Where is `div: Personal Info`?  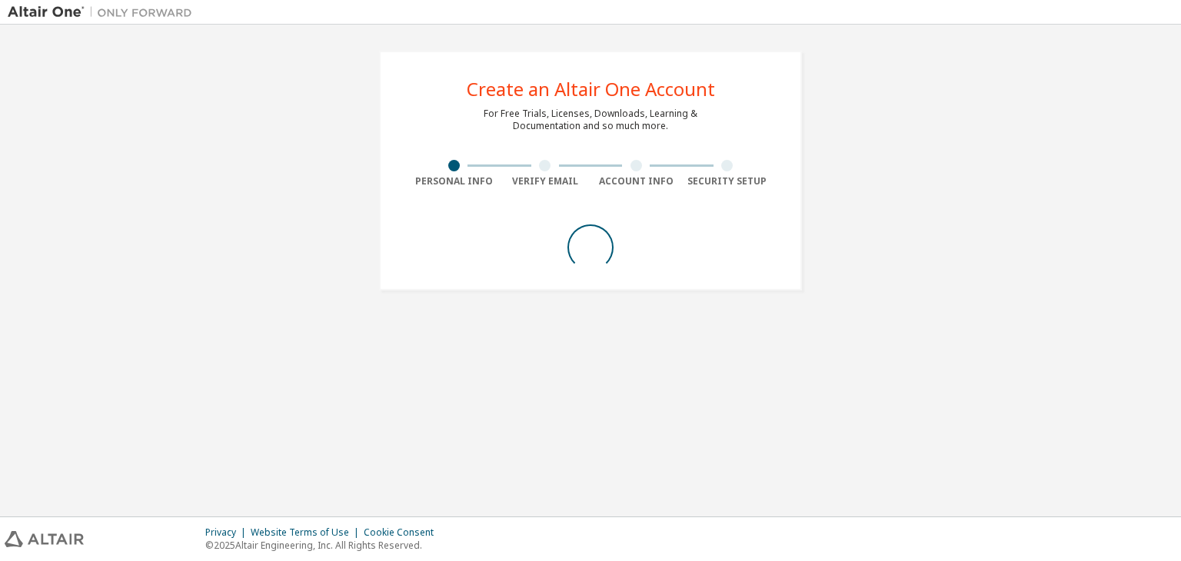 div: Personal Info is located at coordinates (454, 181).